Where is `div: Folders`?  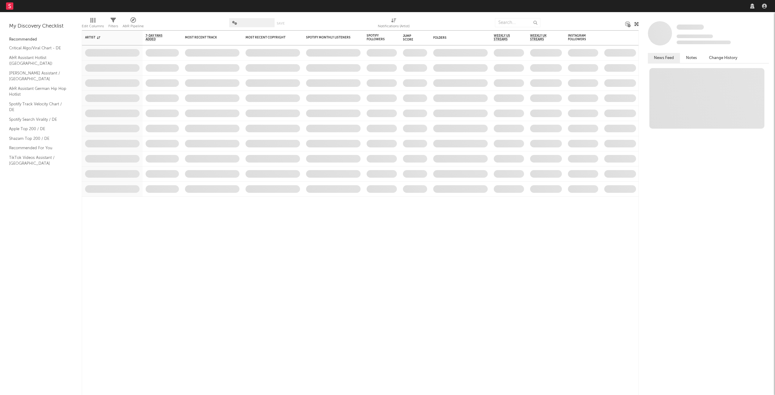
div: Folders is located at coordinates (456, 38).